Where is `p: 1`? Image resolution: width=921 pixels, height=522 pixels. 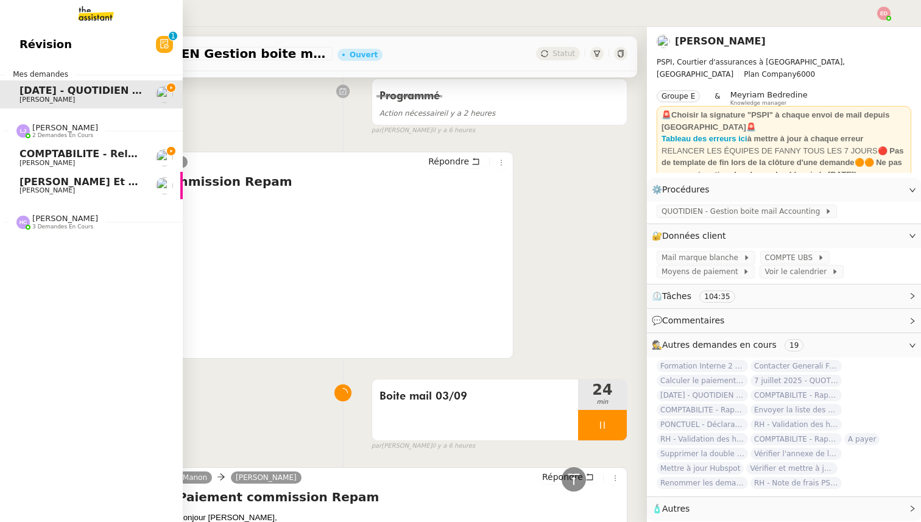
p: 1 is located at coordinates (173, 37).